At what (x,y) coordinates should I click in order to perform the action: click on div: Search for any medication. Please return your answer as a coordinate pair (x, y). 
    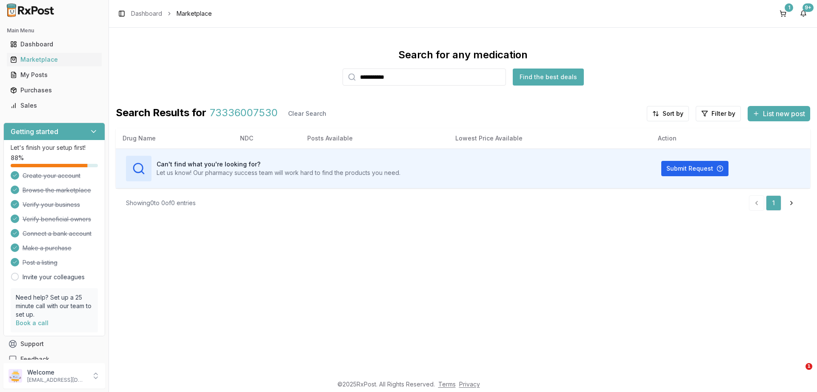
    Looking at the image, I should click on (463, 55).